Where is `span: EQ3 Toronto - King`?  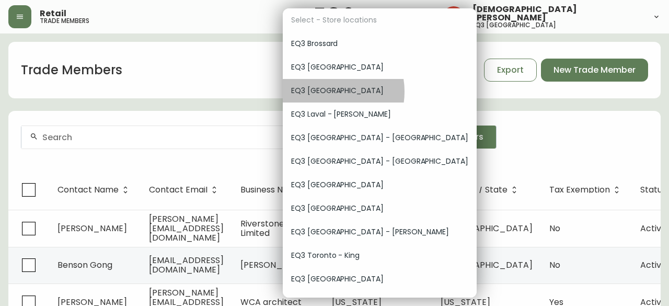 span: EQ3 Toronto - King is located at coordinates (380, 255).